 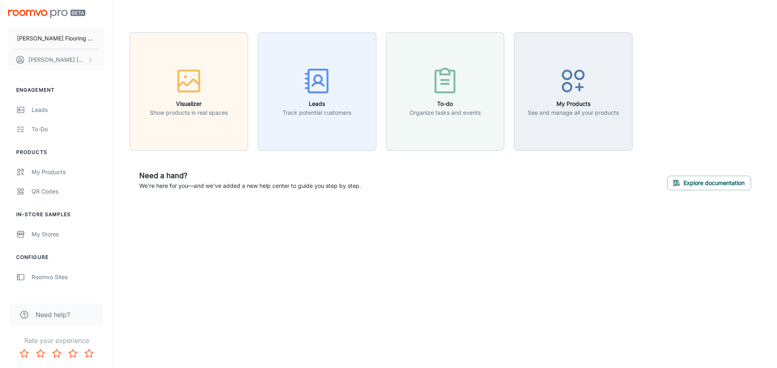 I want to click on a: Explore documentation, so click(x=709, y=182).